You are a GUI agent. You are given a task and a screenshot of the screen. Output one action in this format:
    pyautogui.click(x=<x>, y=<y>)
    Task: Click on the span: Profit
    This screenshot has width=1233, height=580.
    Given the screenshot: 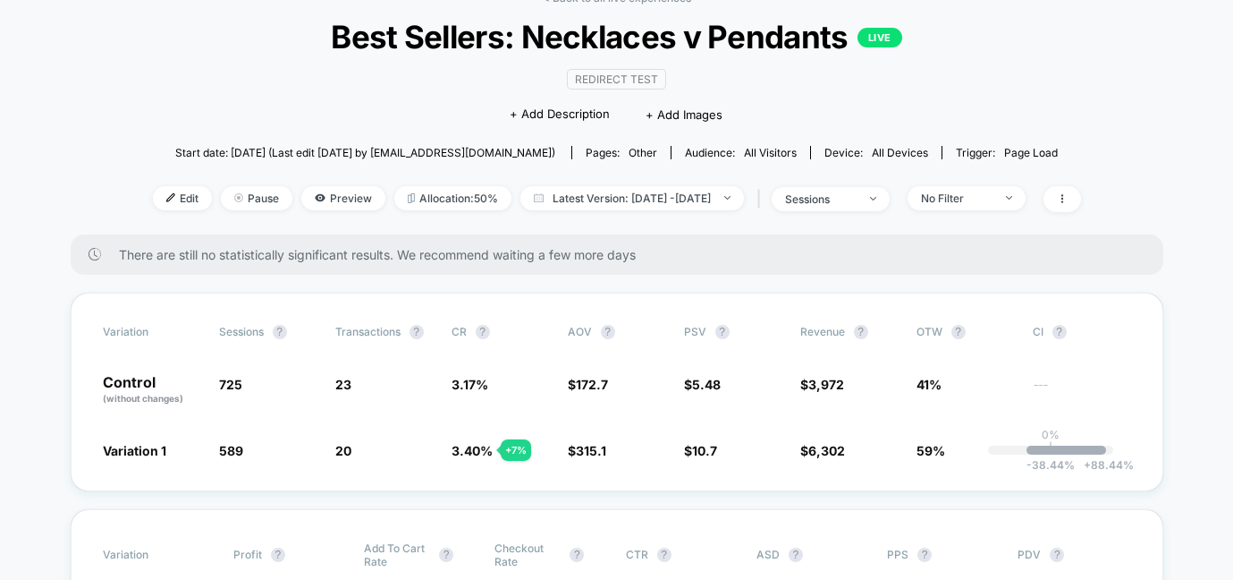 What is the action you would take?
    pyautogui.click(x=248, y=554)
    